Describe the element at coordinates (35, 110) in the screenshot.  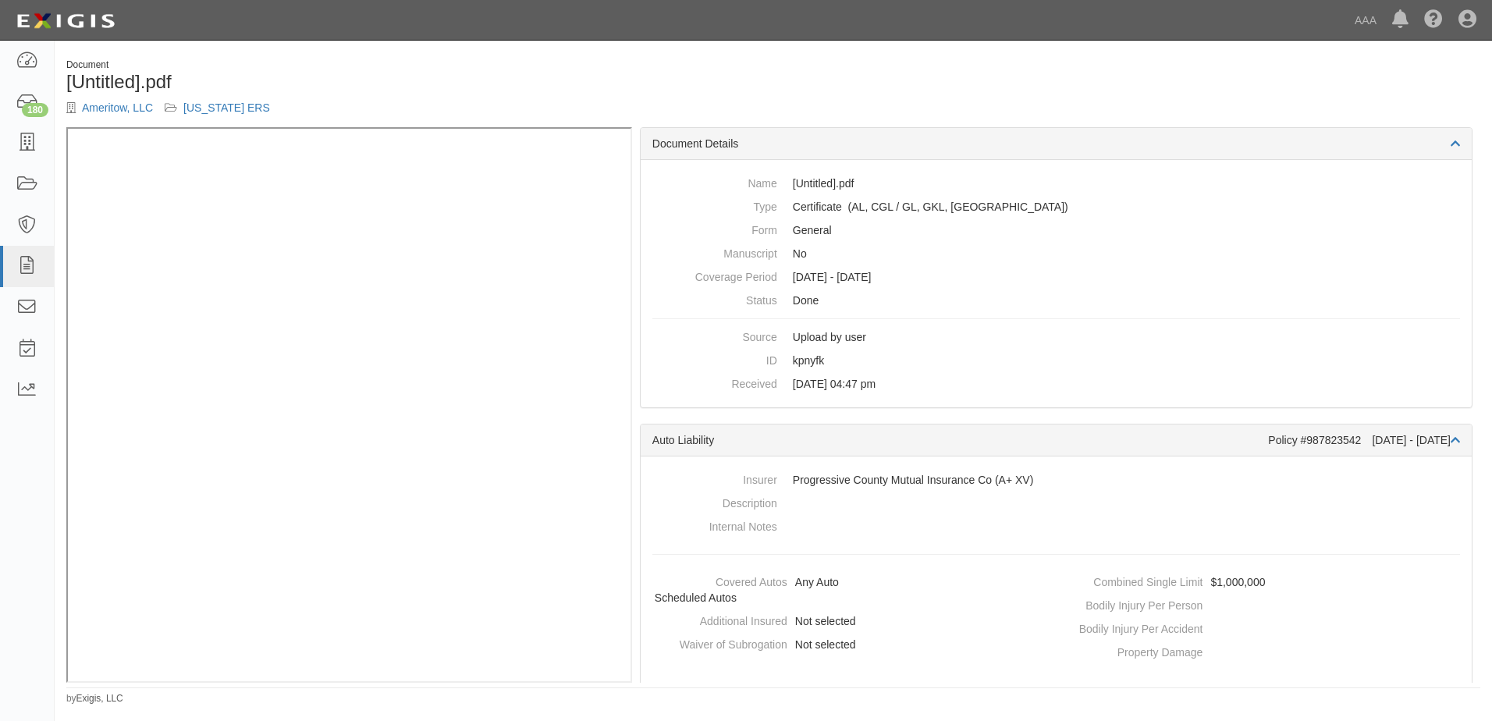
I see `div: 180` at that location.